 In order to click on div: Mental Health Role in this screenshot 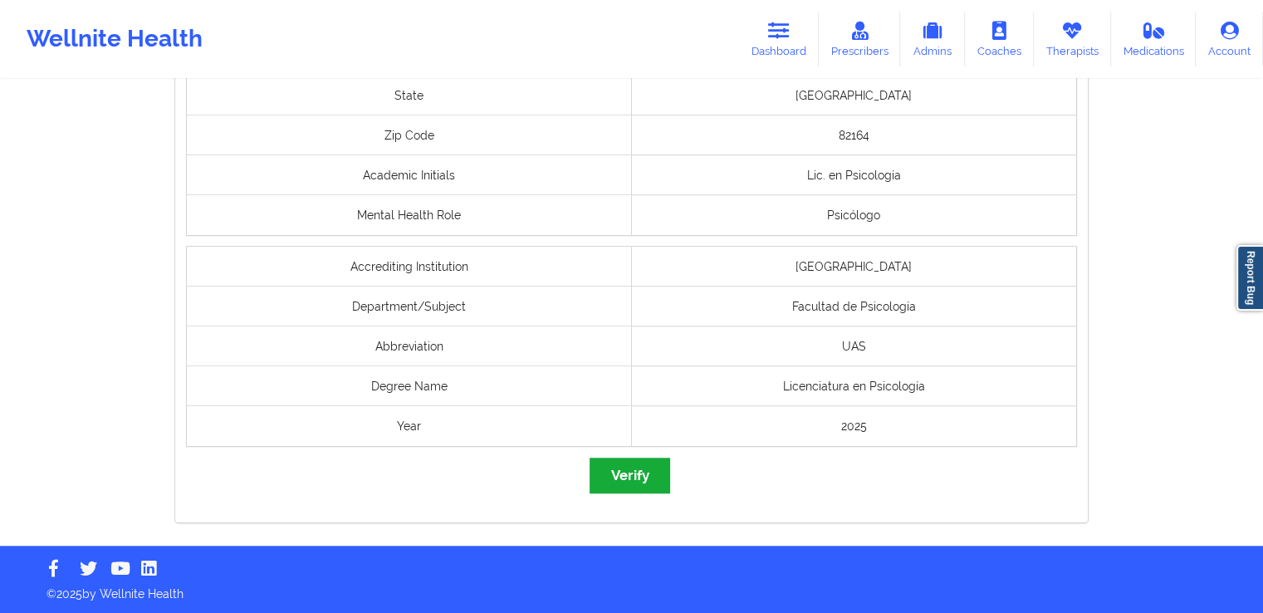, I will do `click(409, 215)`.